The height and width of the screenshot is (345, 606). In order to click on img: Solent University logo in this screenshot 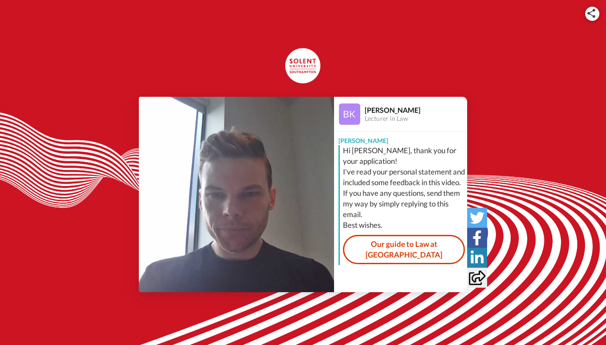, I will do `click(303, 66)`.